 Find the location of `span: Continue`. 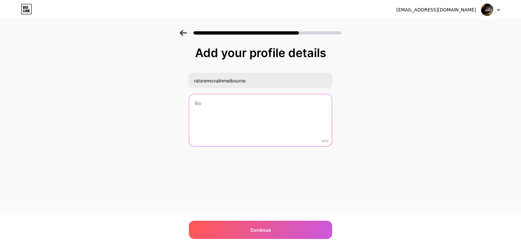

span: Continue is located at coordinates (260, 230).